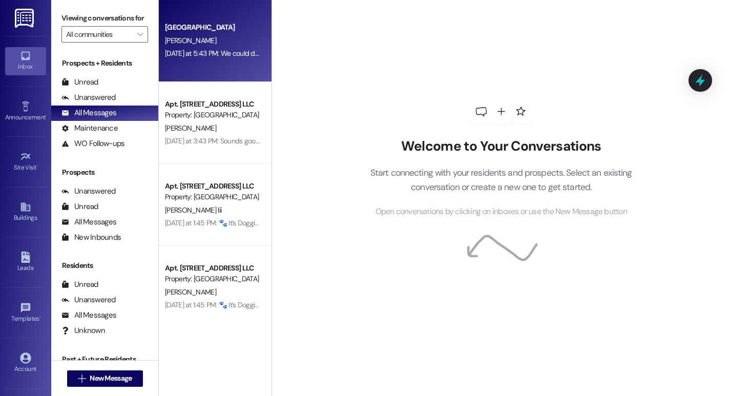 The image size is (730, 396). What do you see at coordinates (26, 61) in the screenshot?
I see `a: Inbox` at bounding box center [26, 61].